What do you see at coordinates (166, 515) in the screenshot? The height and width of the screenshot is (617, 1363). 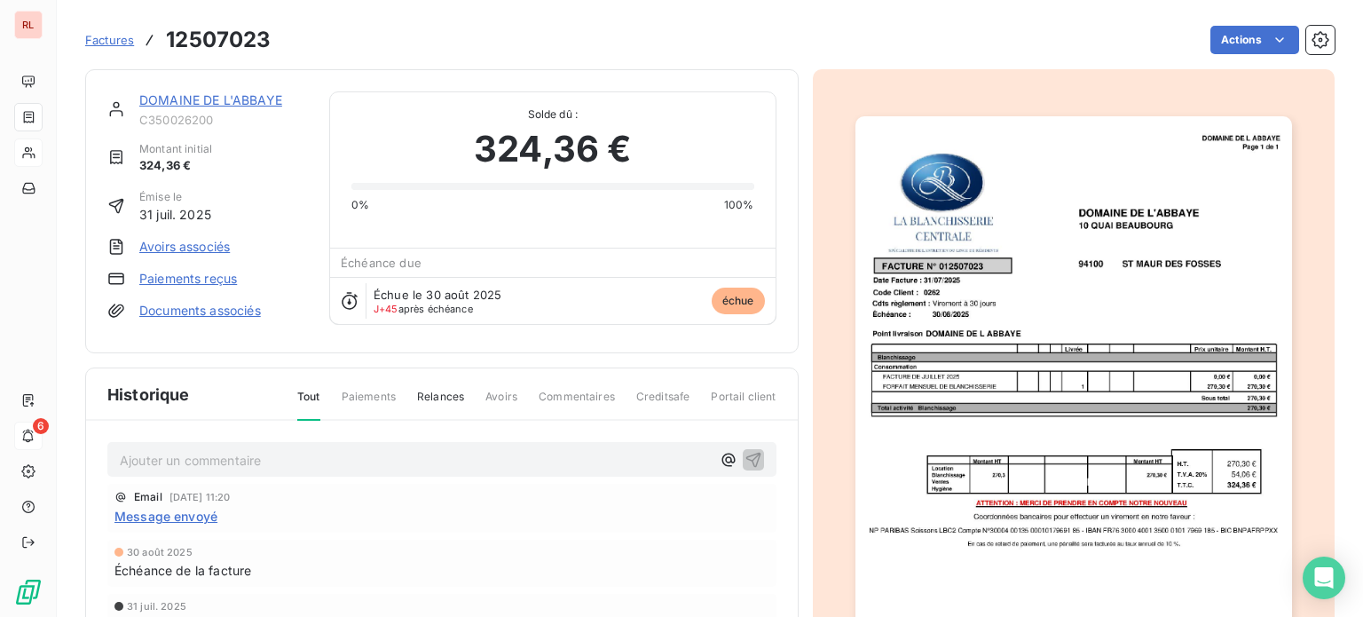 I see `span: Message envoyé` at bounding box center [166, 515].